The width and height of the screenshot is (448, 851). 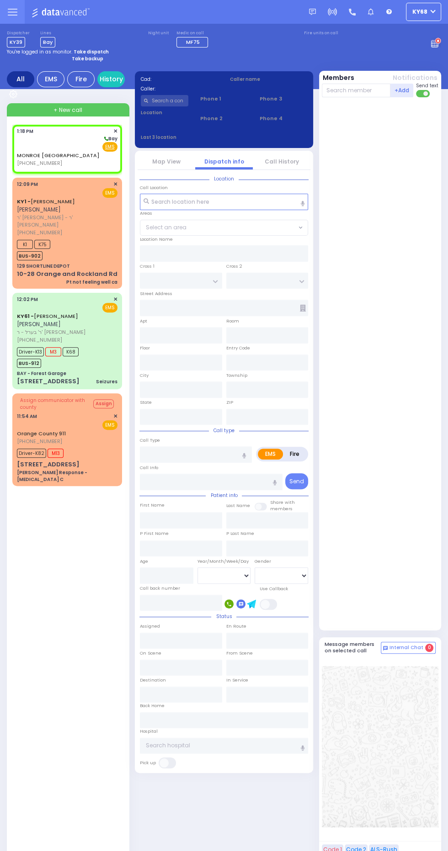 I want to click on span: Driver-K13, so click(x=30, y=352).